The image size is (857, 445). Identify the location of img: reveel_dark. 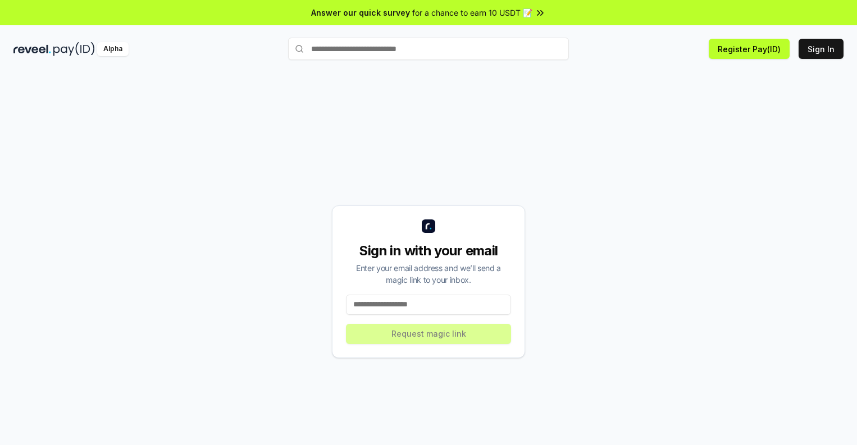
(32, 49).